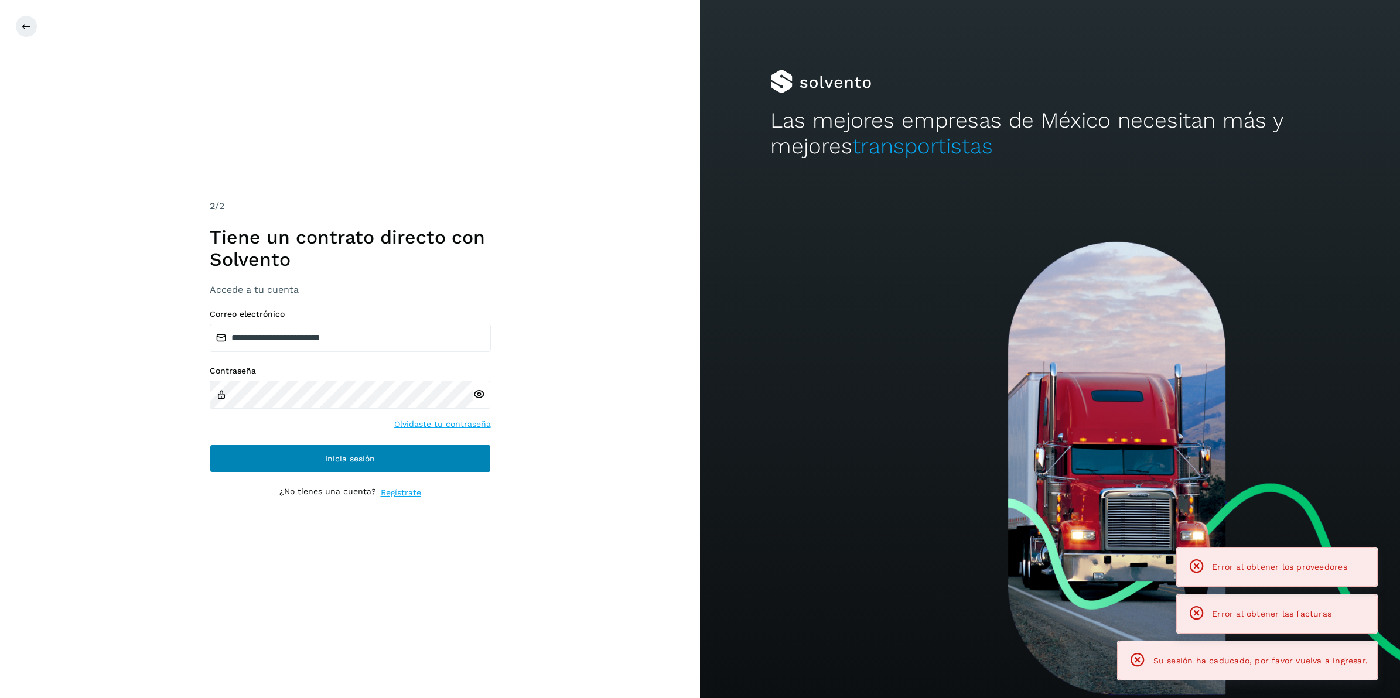  What do you see at coordinates (1279, 567) in the screenshot?
I see `span: Error al obtener los proveedores` at bounding box center [1279, 567].